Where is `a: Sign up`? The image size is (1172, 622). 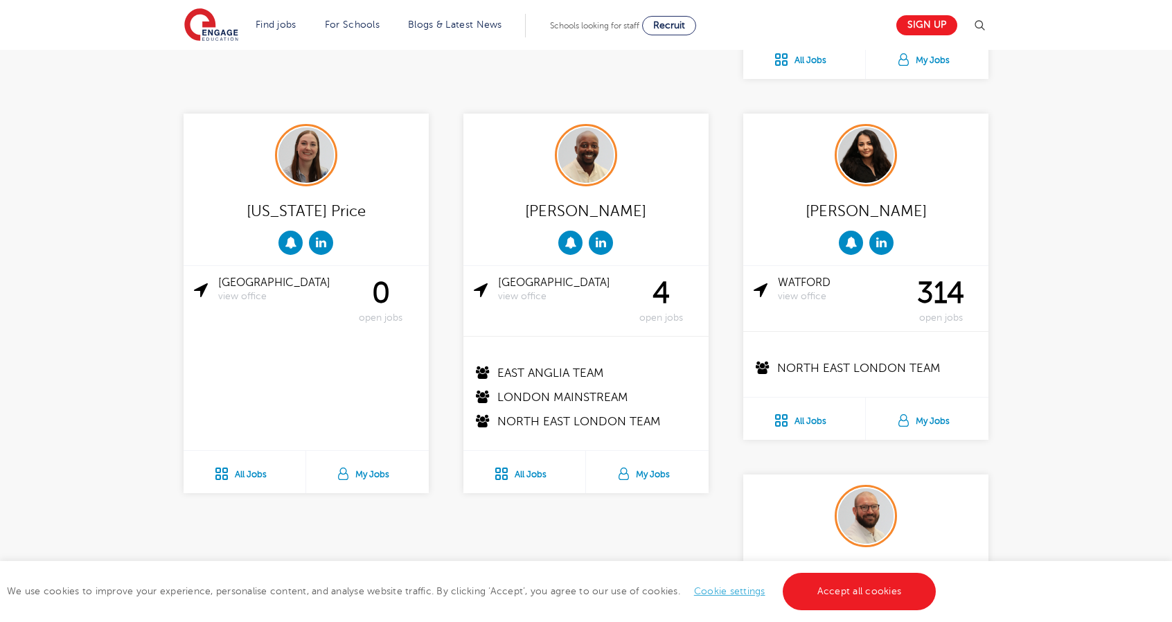
a: Sign up is located at coordinates (927, 25).